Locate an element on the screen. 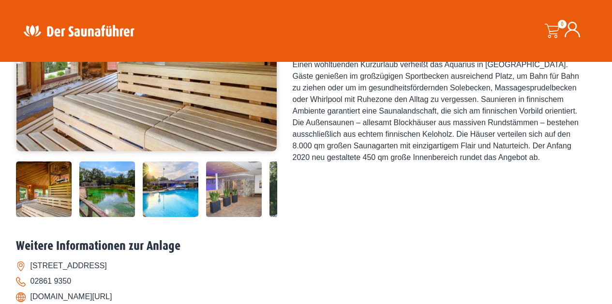 The image size is (612, 304). h2: Weitere Informationen zur Anlage is located at coordinates (306, 246).